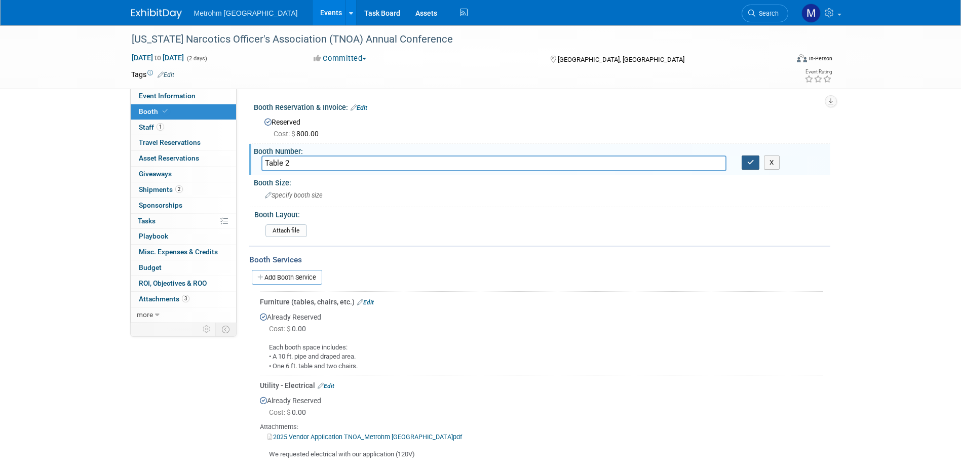 The height and width of the screenshot is (468, 961). I want to click on a: Budget, so click(183, 268).